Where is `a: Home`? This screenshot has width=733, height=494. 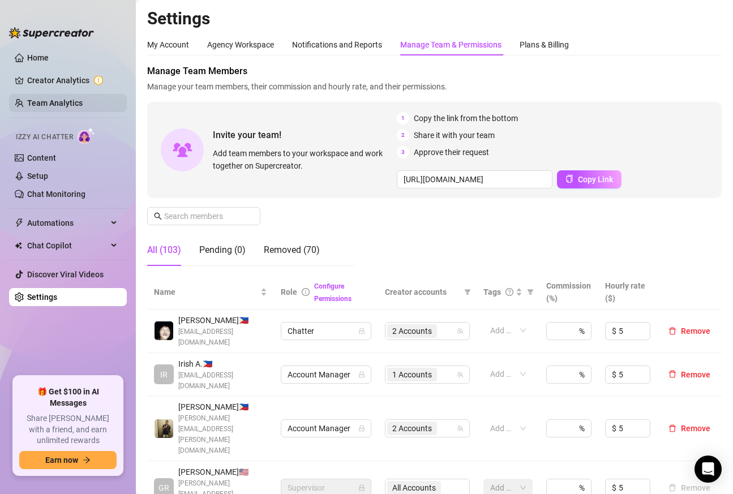
a: Home is located at coordinates (38, 58).